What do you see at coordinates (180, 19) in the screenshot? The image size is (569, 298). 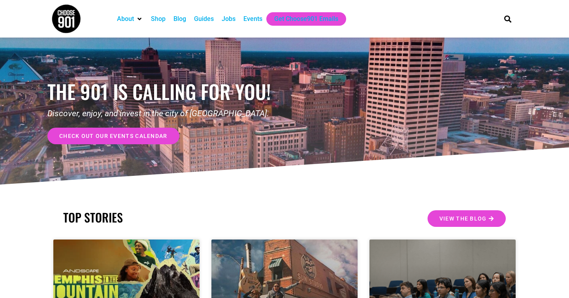 I see `a: Blog` at bounding box center [180, 19].